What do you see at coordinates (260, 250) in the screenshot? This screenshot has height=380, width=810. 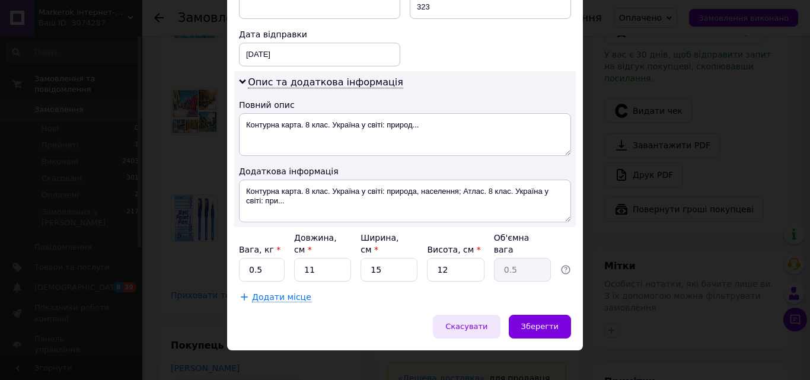 I see `label: Вага, кг` at bounding box center [260, 250].